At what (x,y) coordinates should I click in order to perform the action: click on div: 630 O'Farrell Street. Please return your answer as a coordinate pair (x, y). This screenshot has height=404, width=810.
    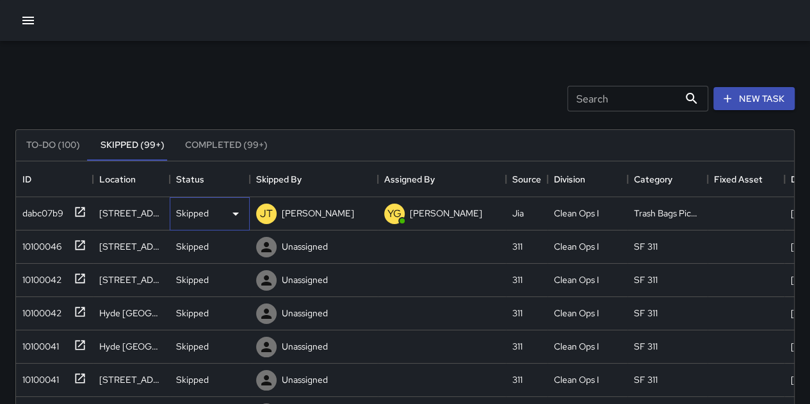
    Looking at the image, I should click on (131, 246).